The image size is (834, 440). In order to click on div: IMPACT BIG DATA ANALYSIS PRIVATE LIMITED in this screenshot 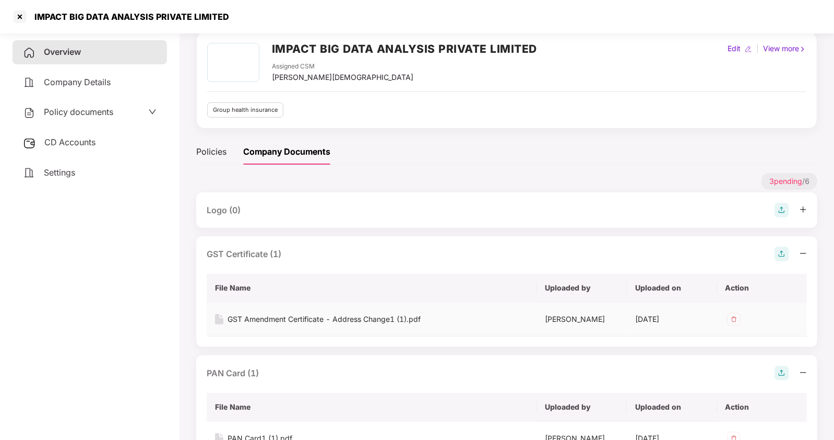, I will do `click(128, 17)`.